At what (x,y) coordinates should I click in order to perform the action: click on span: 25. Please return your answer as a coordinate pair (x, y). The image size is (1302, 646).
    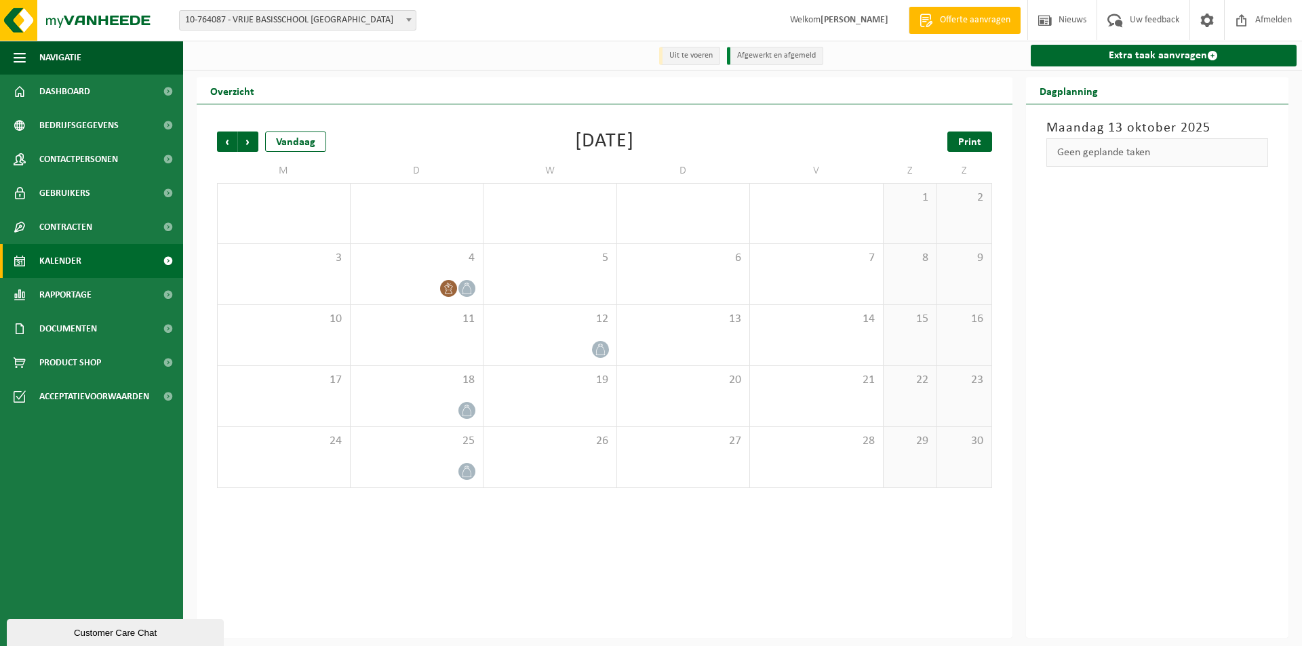
    Looking at the image, I should click on (417, 441).